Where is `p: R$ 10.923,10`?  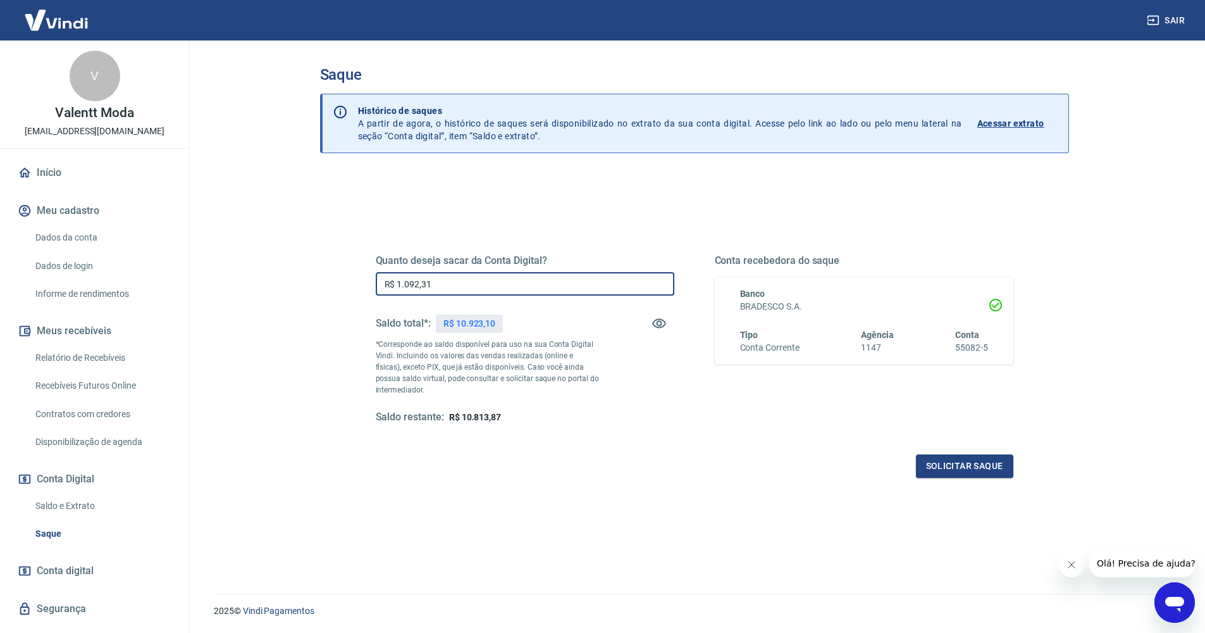 p: R$ 10.923,10 is located at coordinates (469, 323).